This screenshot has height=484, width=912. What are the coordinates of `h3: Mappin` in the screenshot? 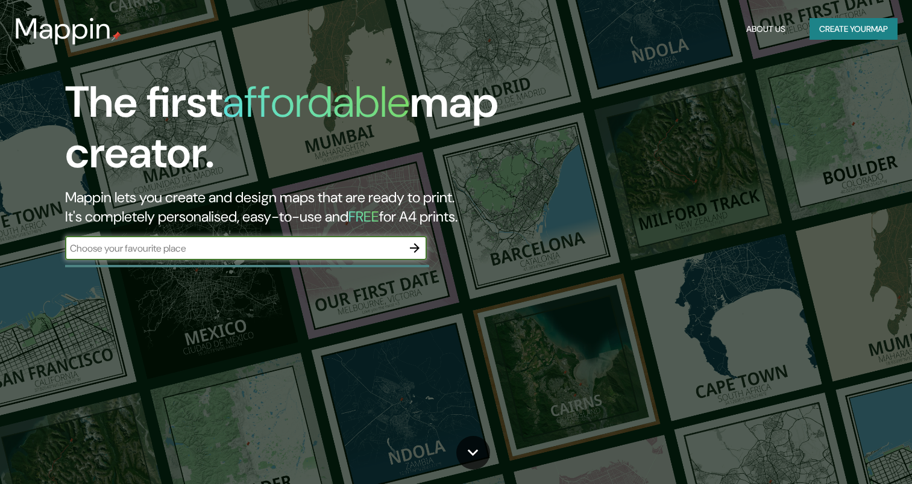 It's located at (63, 29).